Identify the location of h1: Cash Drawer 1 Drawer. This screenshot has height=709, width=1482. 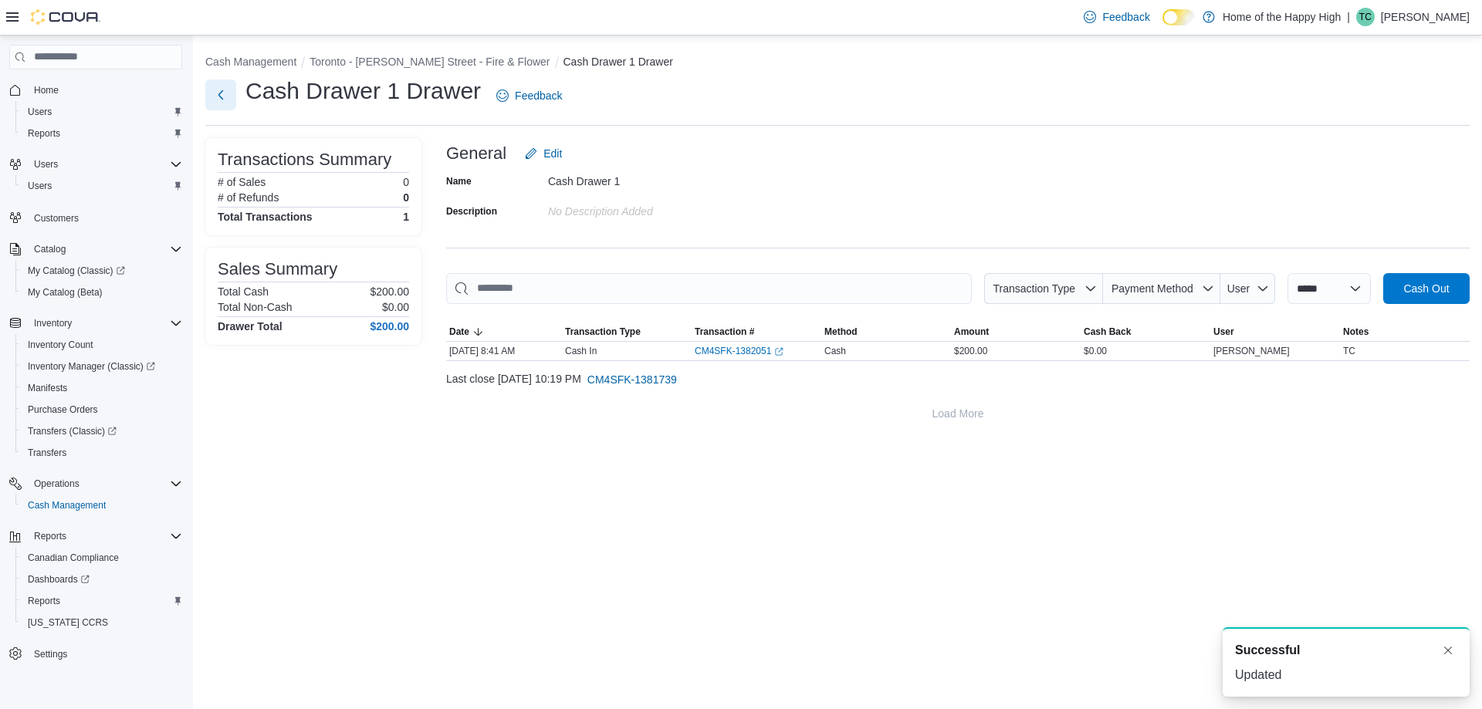
(363, 91).